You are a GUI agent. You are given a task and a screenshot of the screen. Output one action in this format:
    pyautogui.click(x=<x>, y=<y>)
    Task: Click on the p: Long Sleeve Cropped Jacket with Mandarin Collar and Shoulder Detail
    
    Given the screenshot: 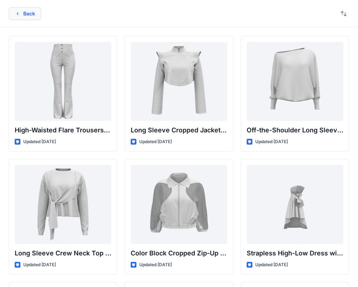 What is the action you would take?
    pyautogui.click(x=179, y=130)
    